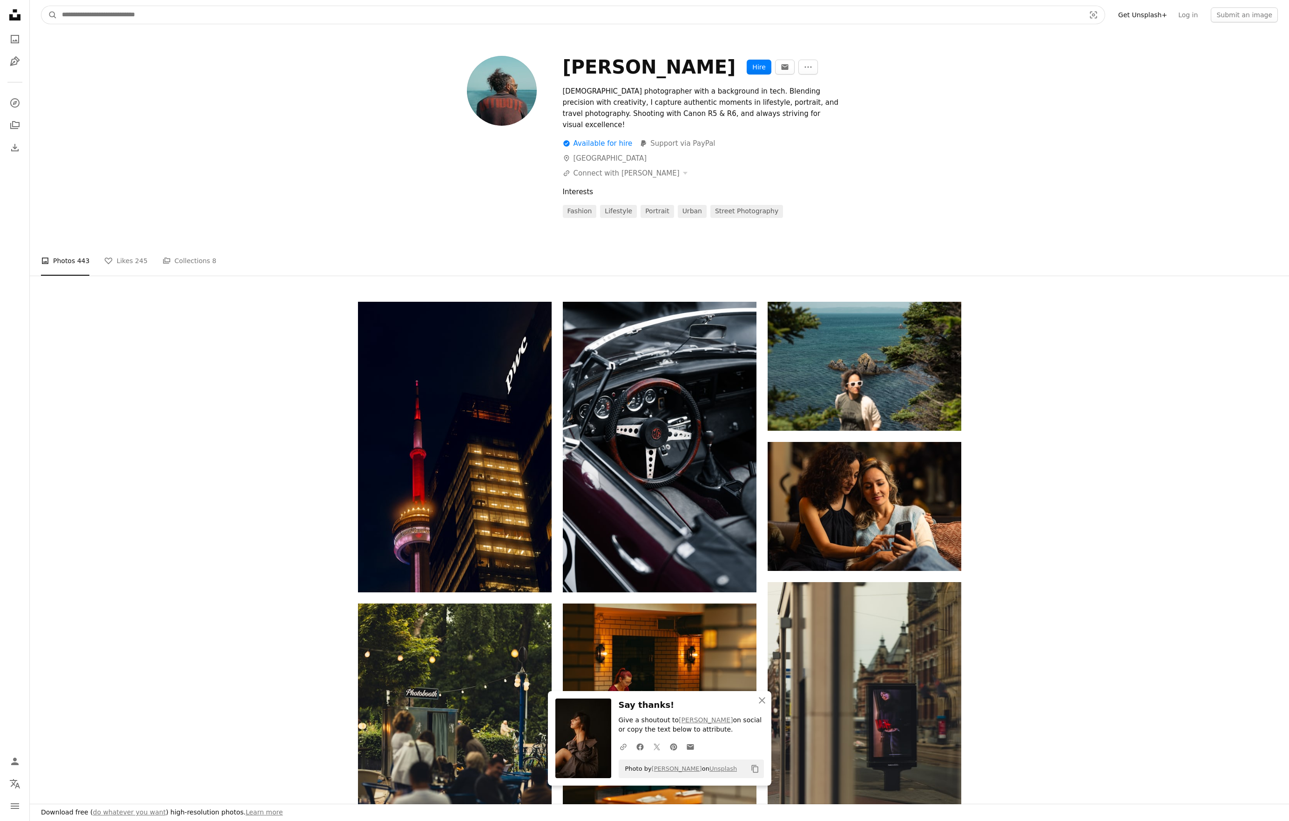 The image size is (1289, 821). I want to click on a: Explore, so click(15, 103).